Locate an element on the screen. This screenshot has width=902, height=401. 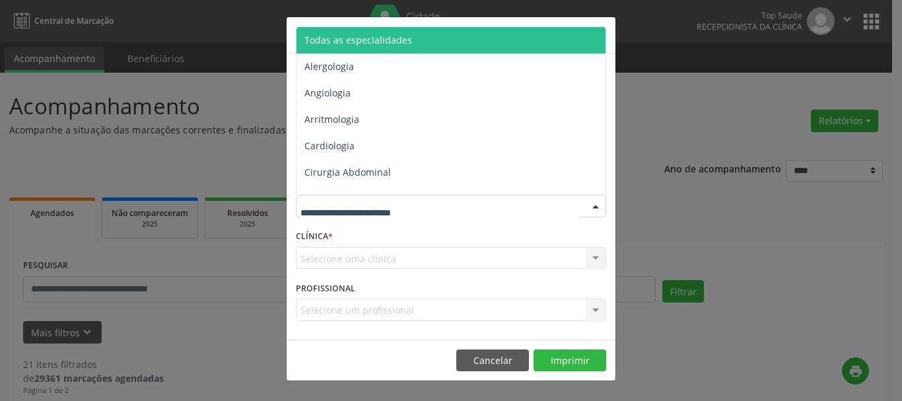
span: Cirurgia Bariatrica is located at coordinates (345, 198).